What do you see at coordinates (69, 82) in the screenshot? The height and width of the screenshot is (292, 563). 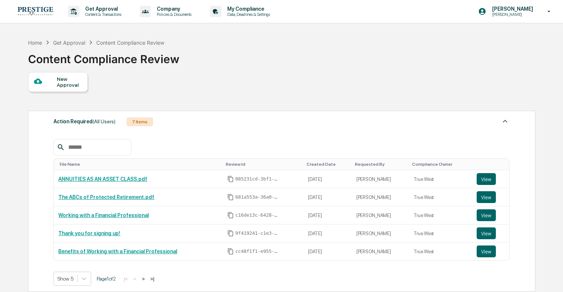 I see `div: New Approval` at bounding box center [69, 82].